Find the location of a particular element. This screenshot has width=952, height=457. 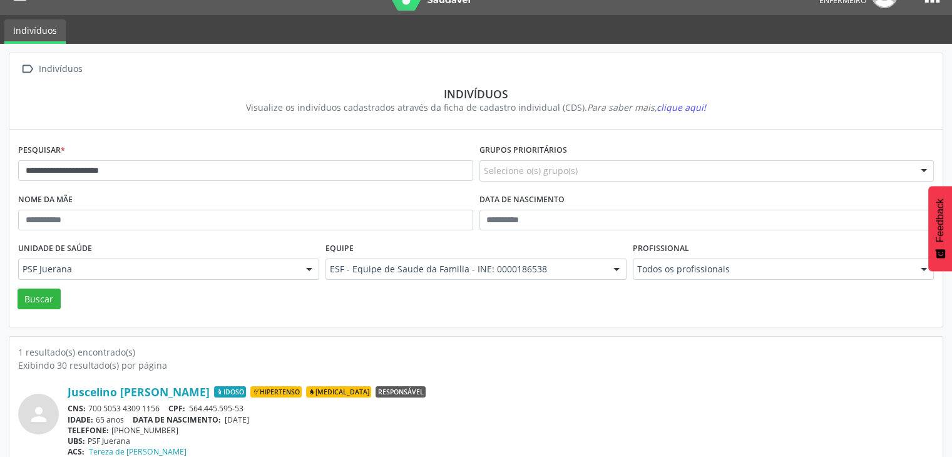

div: 1 resultado(s) encontrado(s) is located at coordinates (476, 352).